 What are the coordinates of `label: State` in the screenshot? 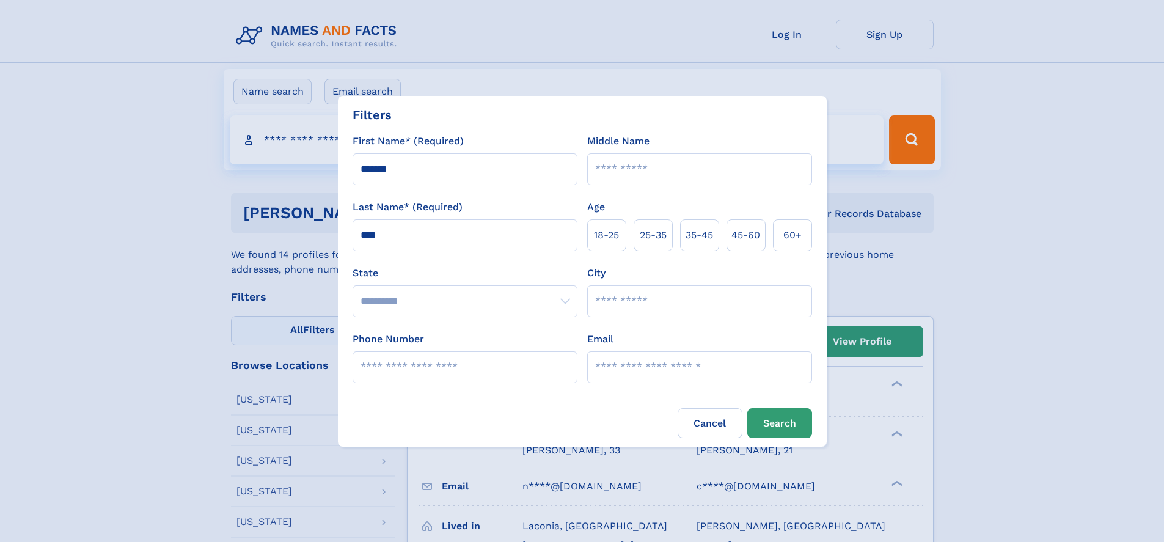 It's located at (465, 273).